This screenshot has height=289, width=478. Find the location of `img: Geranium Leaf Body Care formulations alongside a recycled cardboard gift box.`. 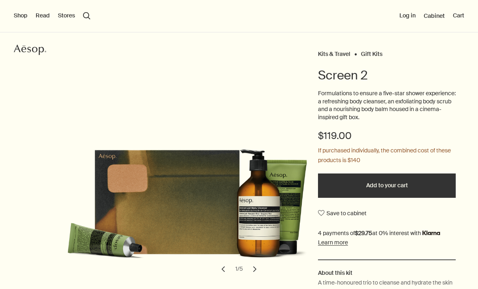

img: Geranium Leaf Body Care formulations alongside a recycled cardboard gift box. is located at coordinates (187, 194).